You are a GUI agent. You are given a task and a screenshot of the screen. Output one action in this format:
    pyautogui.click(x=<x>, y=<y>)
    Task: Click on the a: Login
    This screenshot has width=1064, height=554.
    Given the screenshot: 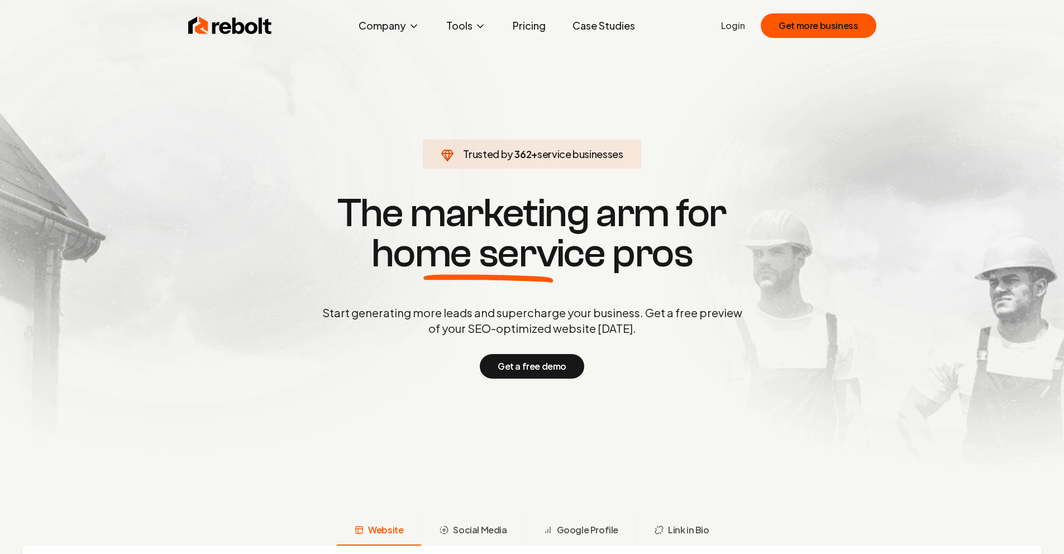 What is the action you would take?
    pyautogui.click(x=732, y=26)
    